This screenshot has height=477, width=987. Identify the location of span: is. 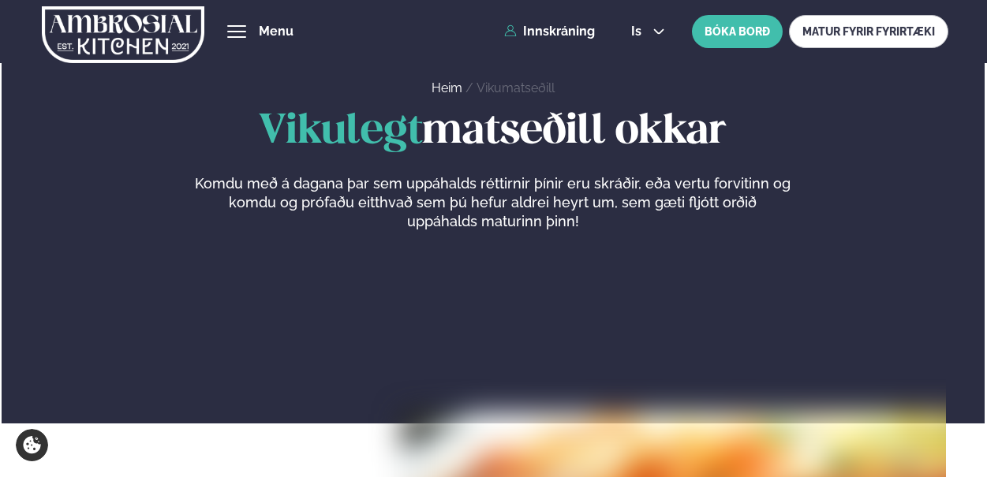
(638, 32).